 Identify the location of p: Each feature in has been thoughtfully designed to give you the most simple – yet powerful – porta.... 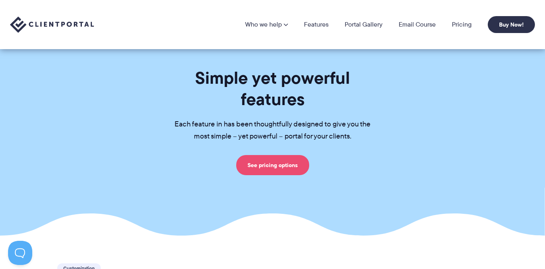
(272, 131).